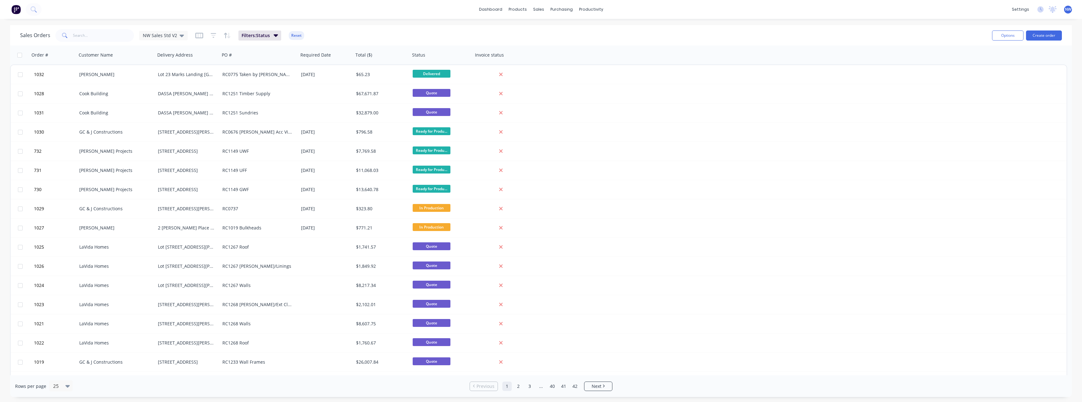  Describe the element at coordinates (1068, 9) in the screenshot. I see `span: NW` at that location.